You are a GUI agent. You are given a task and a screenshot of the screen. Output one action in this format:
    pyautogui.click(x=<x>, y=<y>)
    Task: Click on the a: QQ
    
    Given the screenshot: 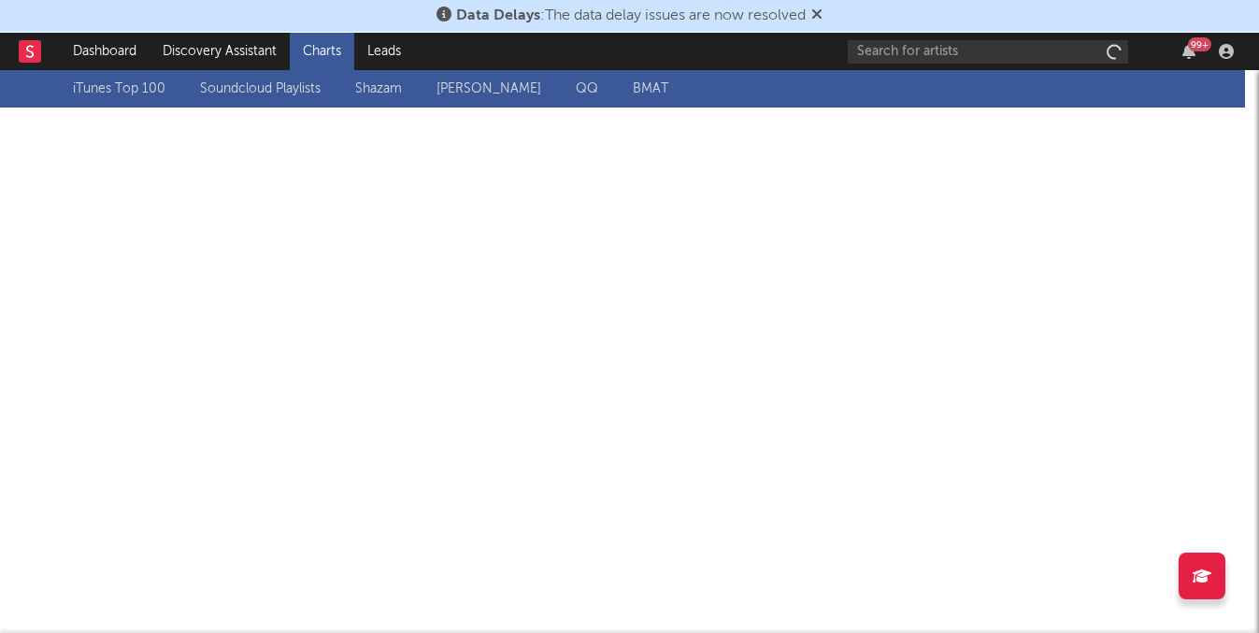 What is the action you would take?
    pyautogui.click(x=587, y=89)
    